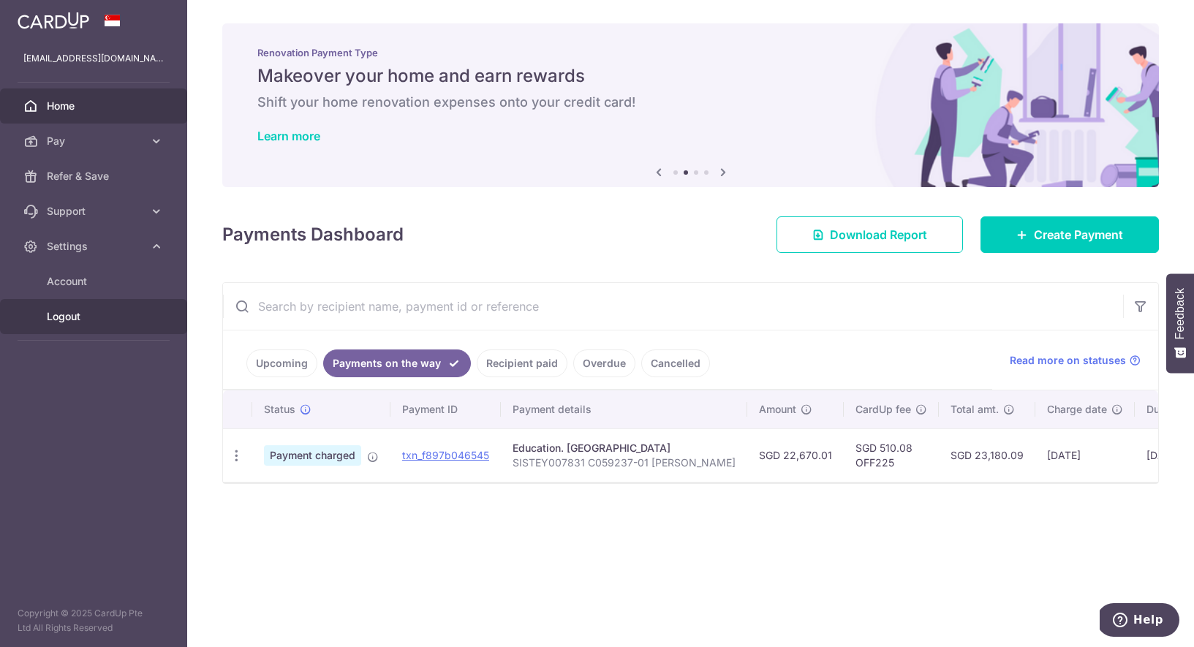  Describe the element at coordinates (1069, 235) in the screenshot. I see `a: Create Payment` at that location.